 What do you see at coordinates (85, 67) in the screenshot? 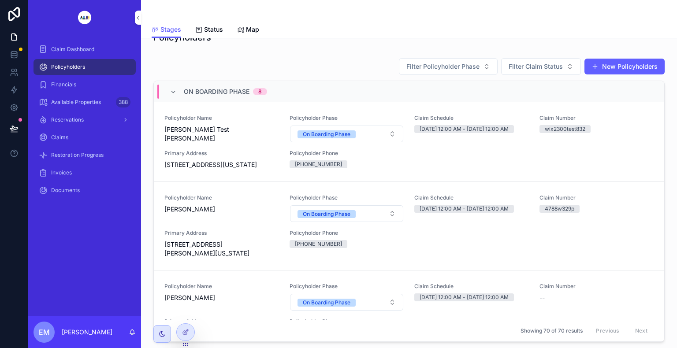
I see `a: Policyholders` at bounding box center [85, 67].